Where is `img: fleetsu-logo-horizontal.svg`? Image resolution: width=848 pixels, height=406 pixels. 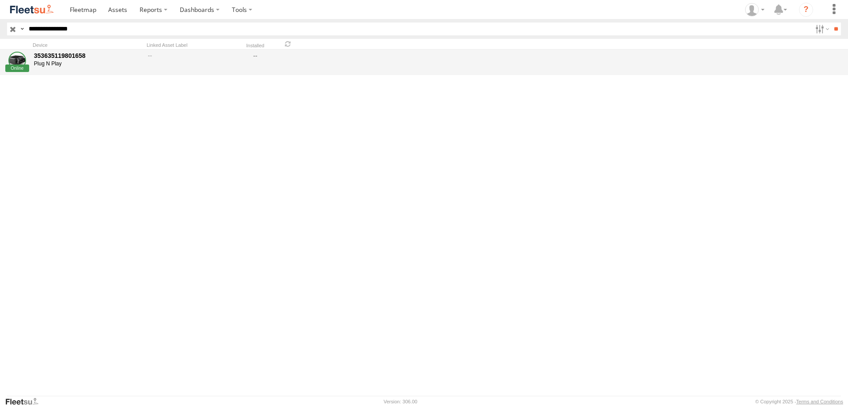 img: fleetsu-logo-horizontal.svg is located at coordinates (32, 9).